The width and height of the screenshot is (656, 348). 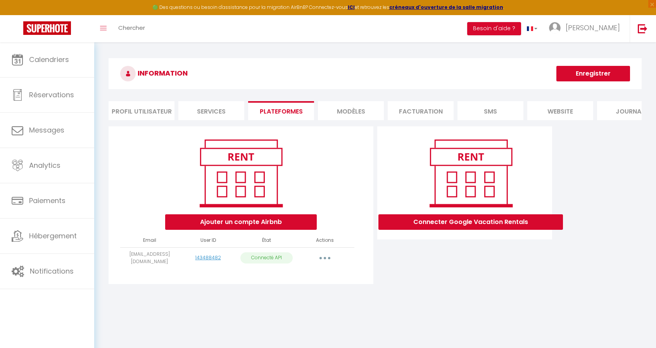 What do you see at coordinates (325, 241) in the screenshot?
I see `th: Actions` at bounding box center [325, 241].